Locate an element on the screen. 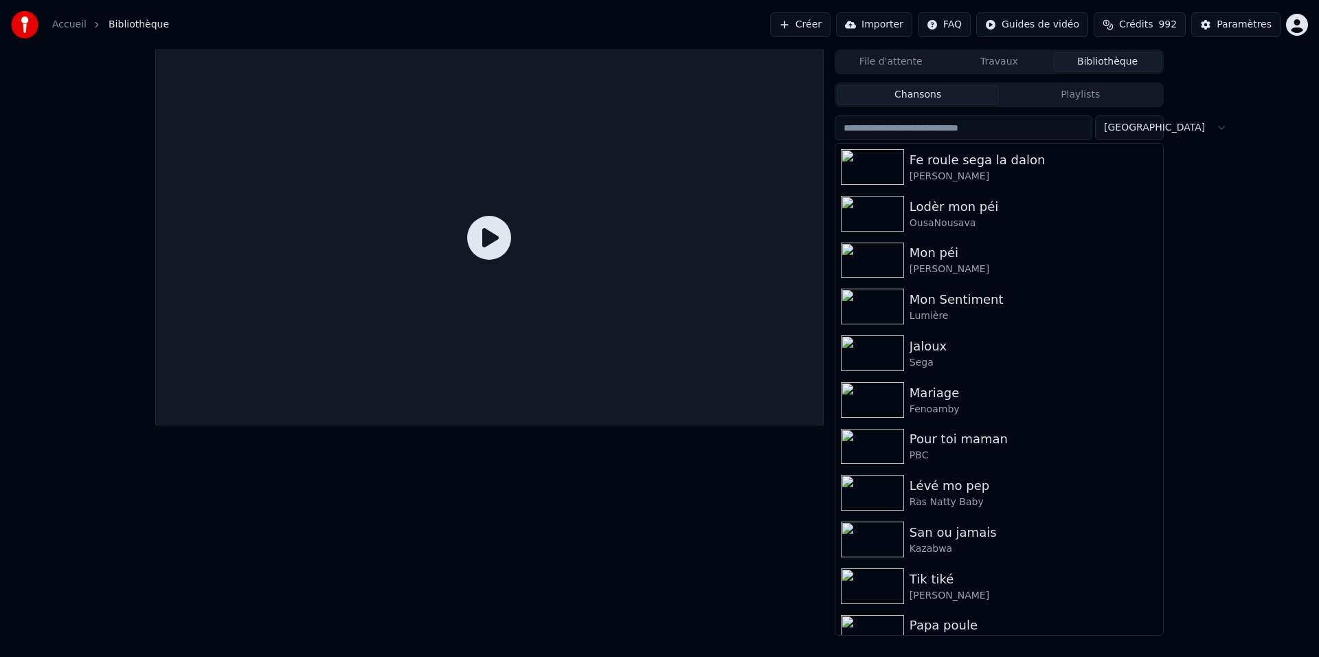 The image size is (1319, 657). button: FAQ is located at coordinates (944, 25).